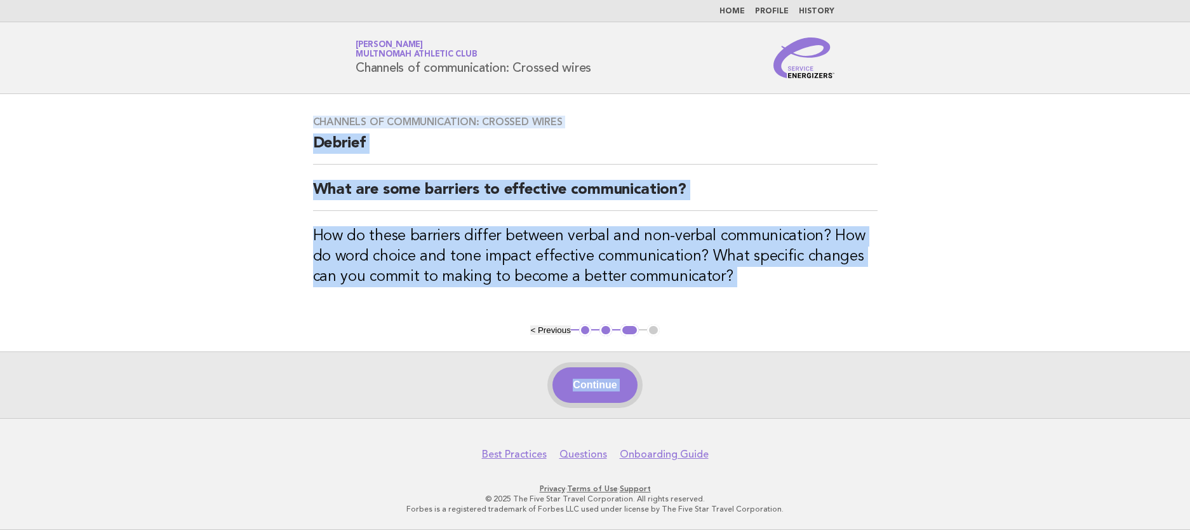  I want to click on span: Multnomah Athletic Club, so click(416, 55).